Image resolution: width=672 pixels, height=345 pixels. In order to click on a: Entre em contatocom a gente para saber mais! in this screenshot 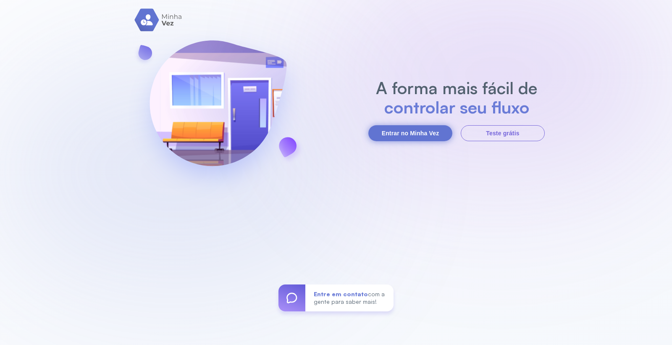, I will do `click(336, 298)`.